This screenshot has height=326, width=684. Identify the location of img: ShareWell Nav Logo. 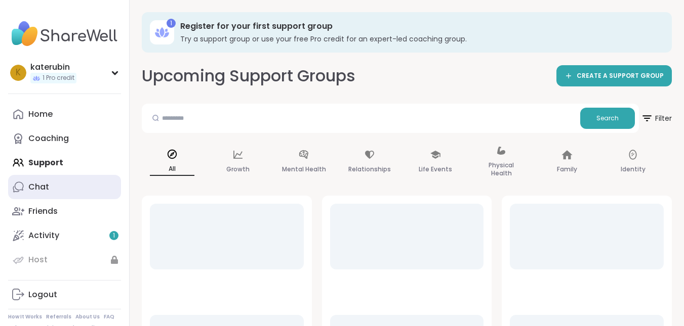
(64, 34).